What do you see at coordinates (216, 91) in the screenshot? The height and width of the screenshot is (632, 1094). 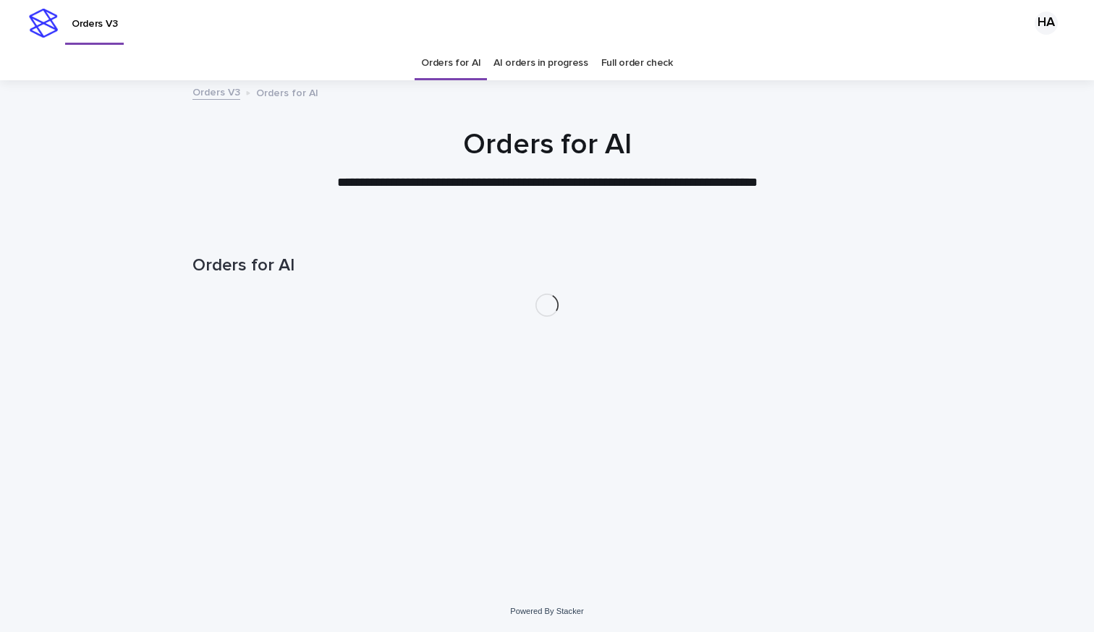 I see `a: Orders V3` at bounding box center [216, 91].